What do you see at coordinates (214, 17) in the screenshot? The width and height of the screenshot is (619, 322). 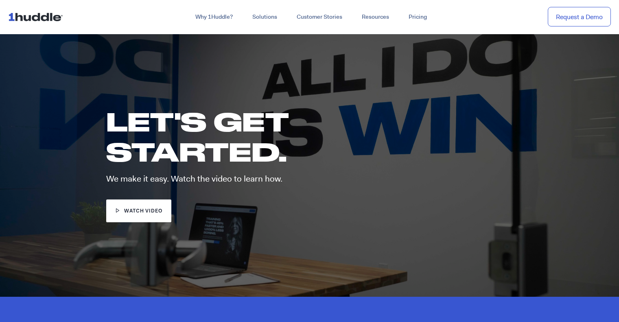 I see `a: Why 1Huddle?` at bounding box center [214, 17].